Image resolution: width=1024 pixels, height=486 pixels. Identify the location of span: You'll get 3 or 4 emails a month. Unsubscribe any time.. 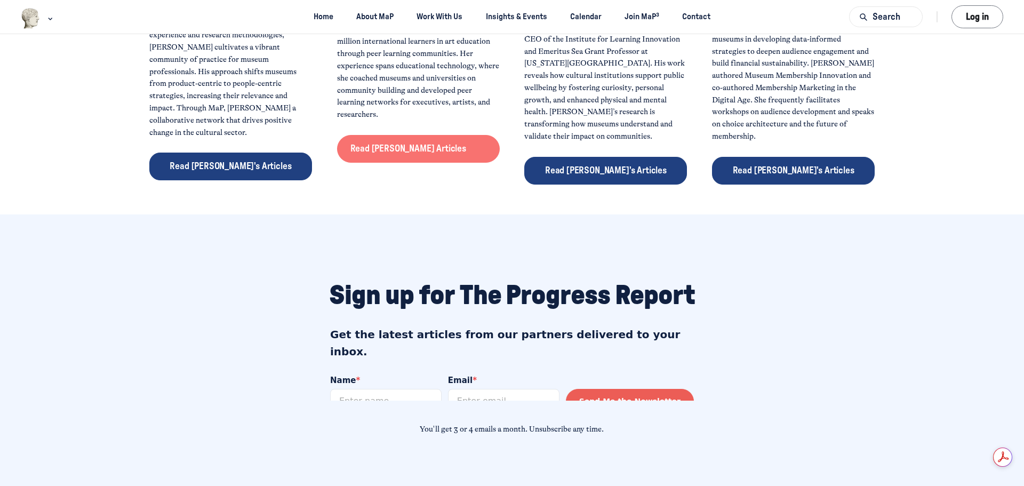
(511, 429).